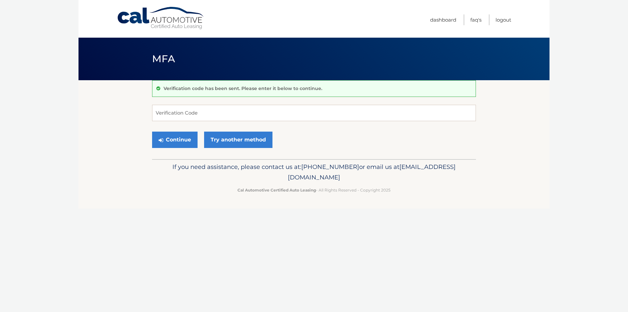  Describe the element at coordinates (161, 18) in the screenshot. I see `a: Cal Automotive` at that location.